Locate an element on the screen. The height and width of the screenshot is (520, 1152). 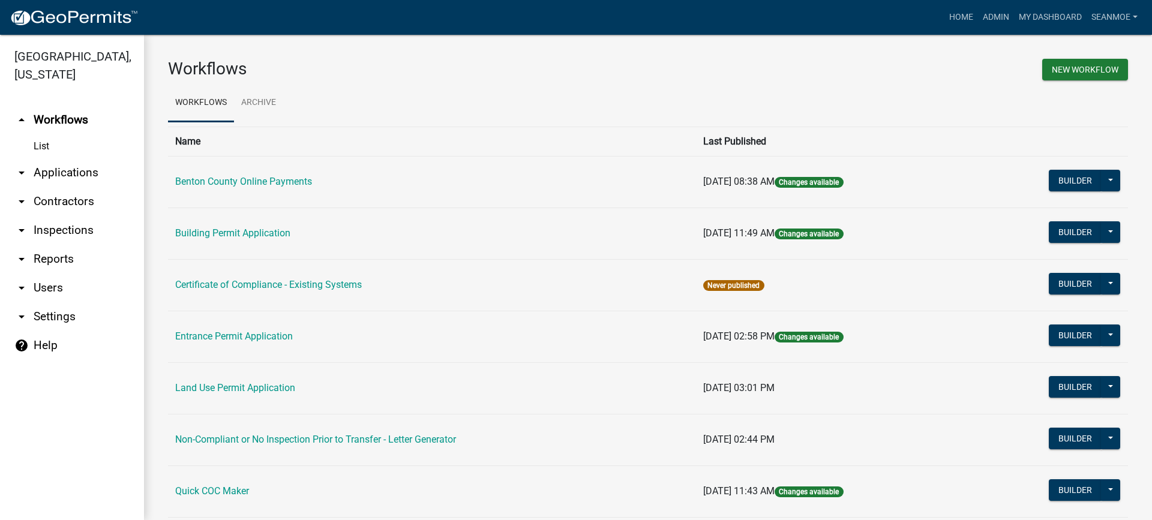
a: My Dashboard is located at coordinates (1050, 17).